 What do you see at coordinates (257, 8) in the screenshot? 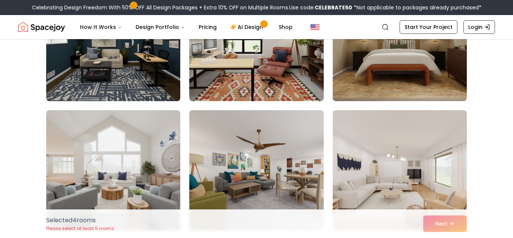
I see `div: Celebrating Design Freedom With 50% OFF All Design Packages + Extra 10% OFF on Multiple Rooms.` at bounding box center [257, 8].